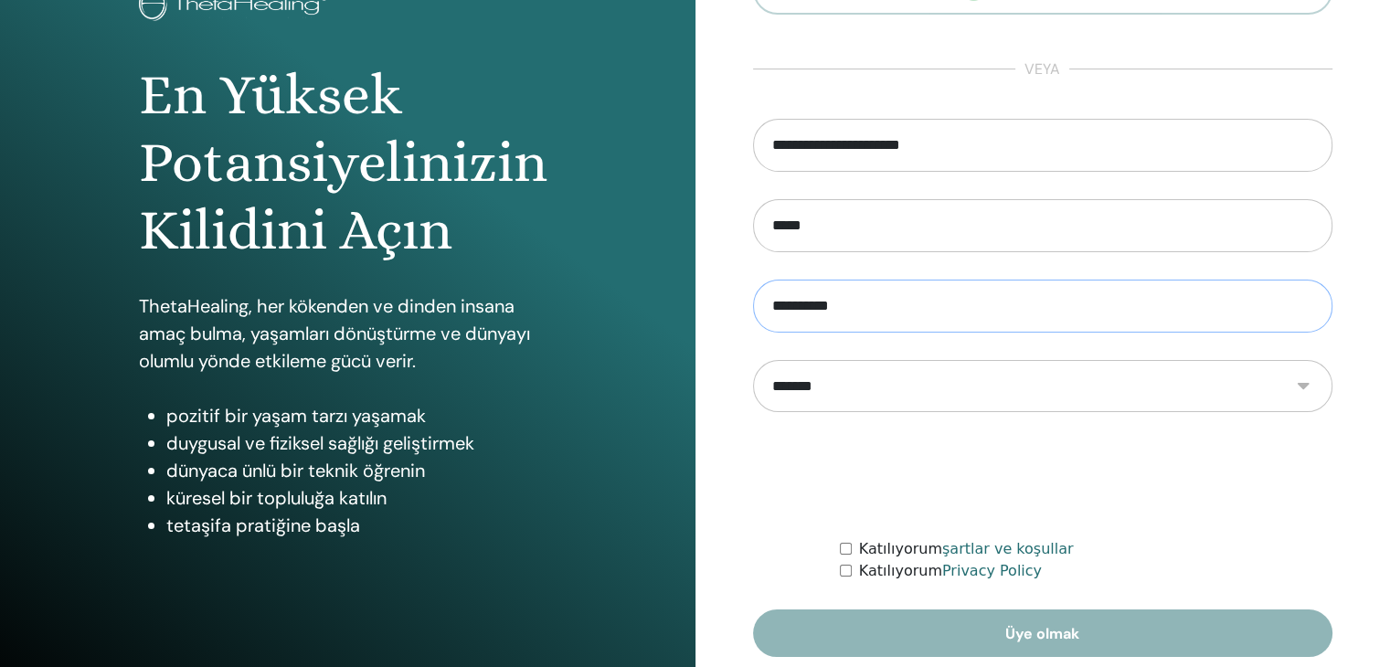 This screenshot has width=1390, height=667. Describe the element at coordinates (1042, 69) in the screenshot. I see `span: veya` at that location.